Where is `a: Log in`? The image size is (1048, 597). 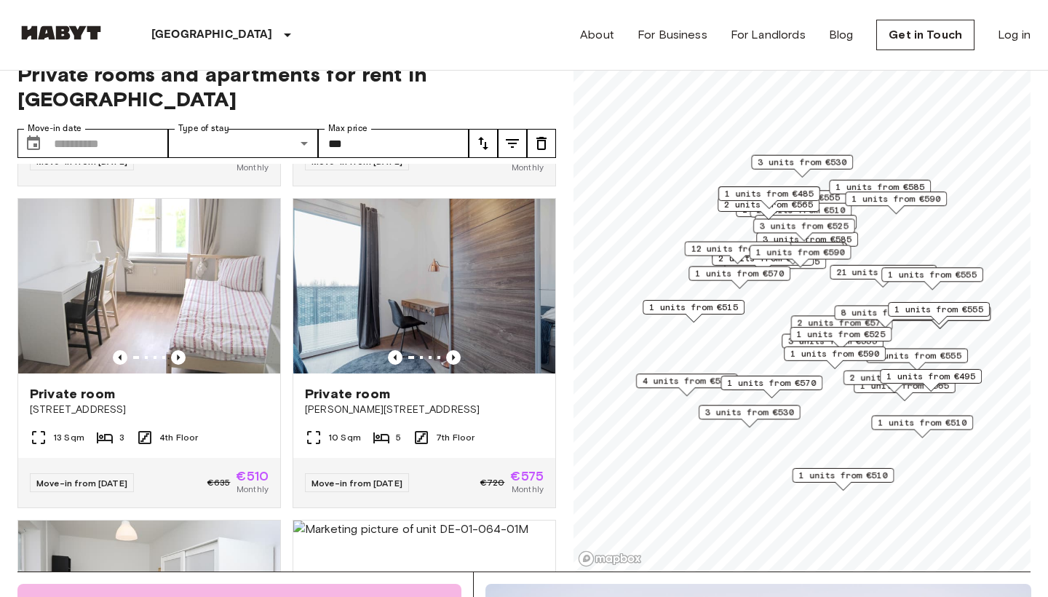 a: Log in is located at coordinates (1014, 35).